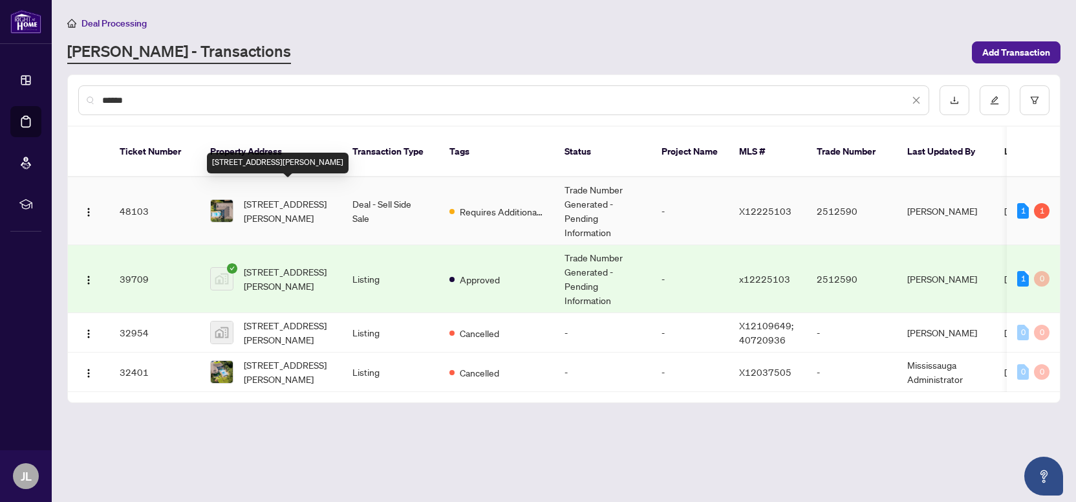 The height and width of the screenshot is (502, 1076). What do you see at coordinates (690, 152) in the screenshot?
I see `th: Project Name` at bounding box center [690, 152].